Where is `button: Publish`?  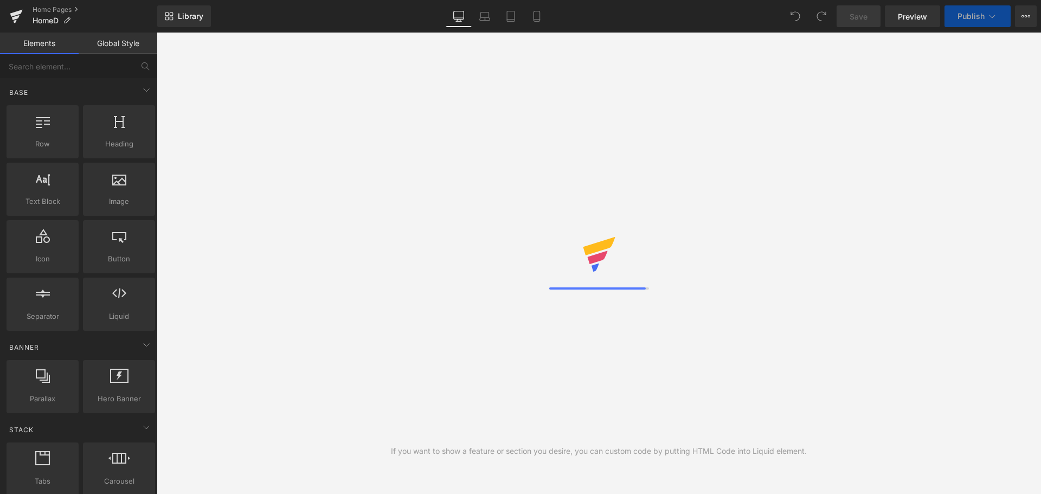
button: Publish is located at coordinates (977, 16).